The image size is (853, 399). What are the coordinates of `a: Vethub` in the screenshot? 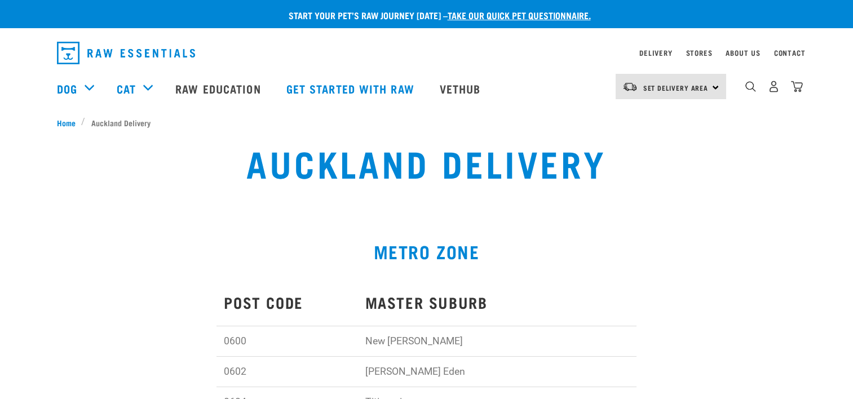 It's located at (462, 88).